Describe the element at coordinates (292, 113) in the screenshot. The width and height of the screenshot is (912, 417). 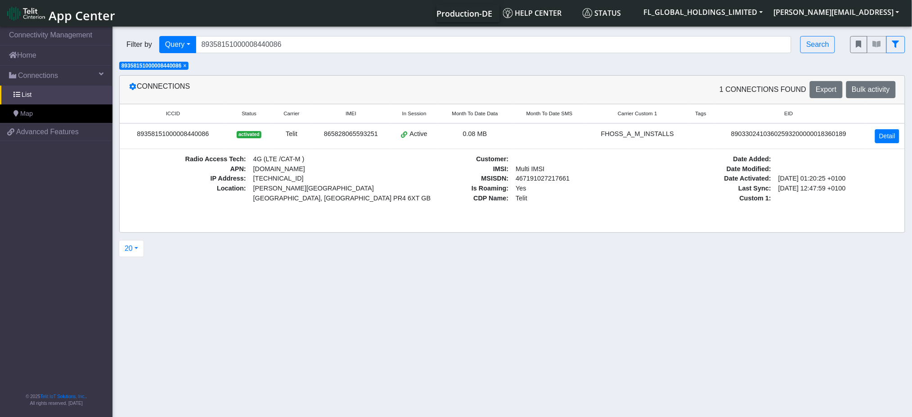
I see `span: Carrier` at that location.